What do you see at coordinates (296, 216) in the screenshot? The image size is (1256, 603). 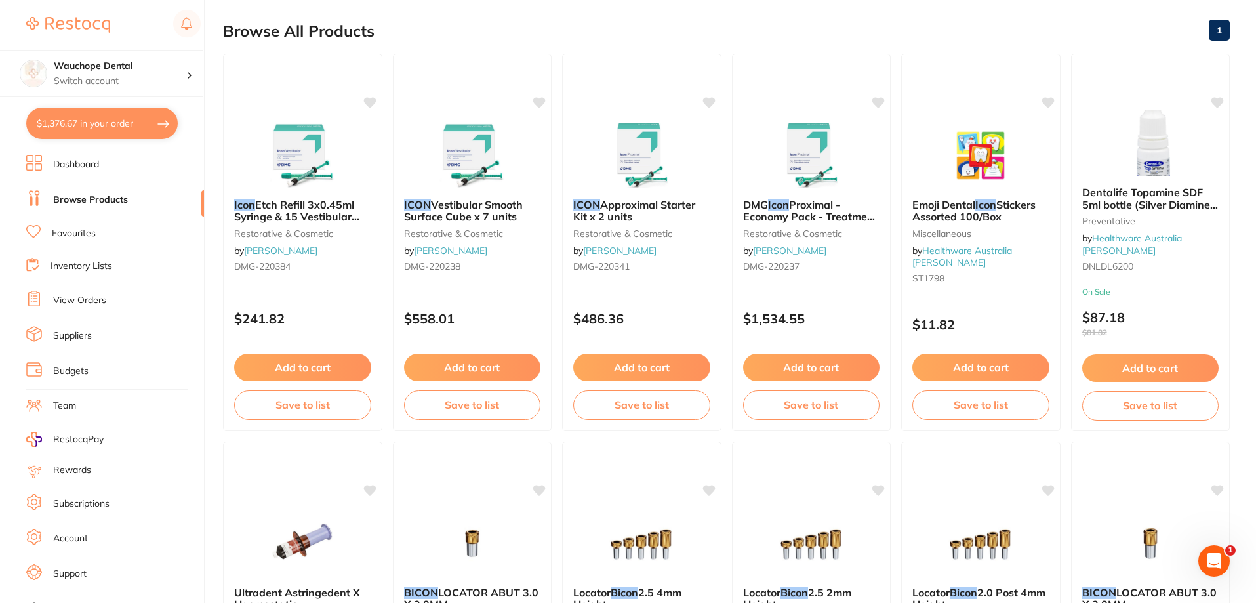 I see `span: Etch Refill 3x0.45ml Syringe & 15 Vestibular tips` at bounding box center [296, 216].